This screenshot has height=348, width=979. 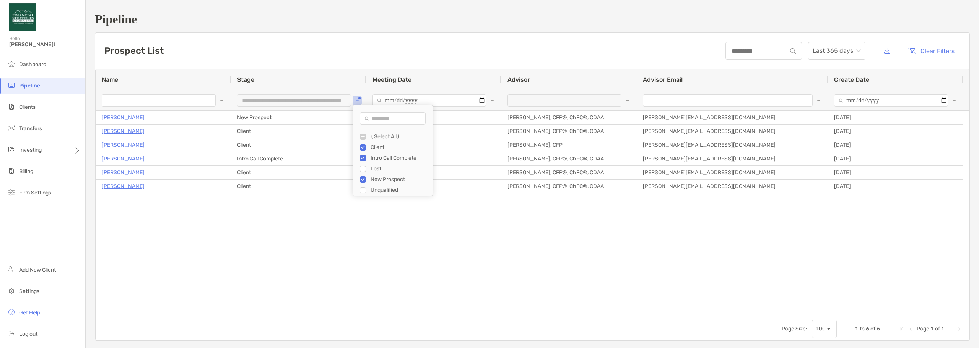 What do you see at coordinates (794, 329) in the screenshot?
I see `div: Page Size:` at bounding box center [794, 329].